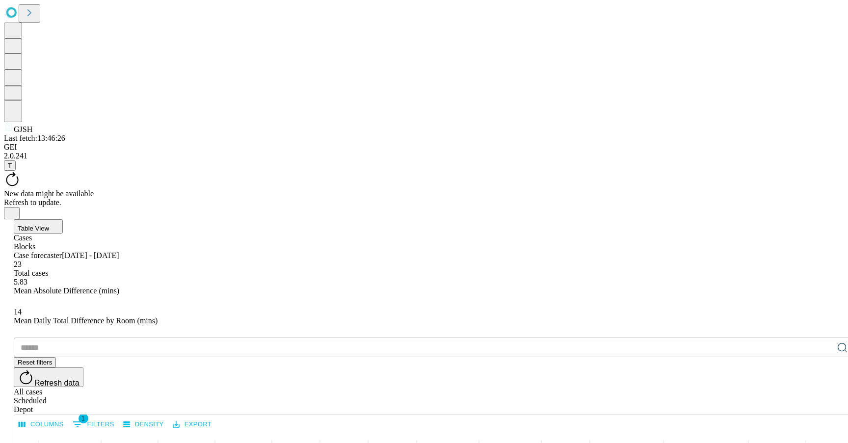 The width and height of the screenshot is (848, 443). I want to click on button: Reset filters, so click(35, 362).